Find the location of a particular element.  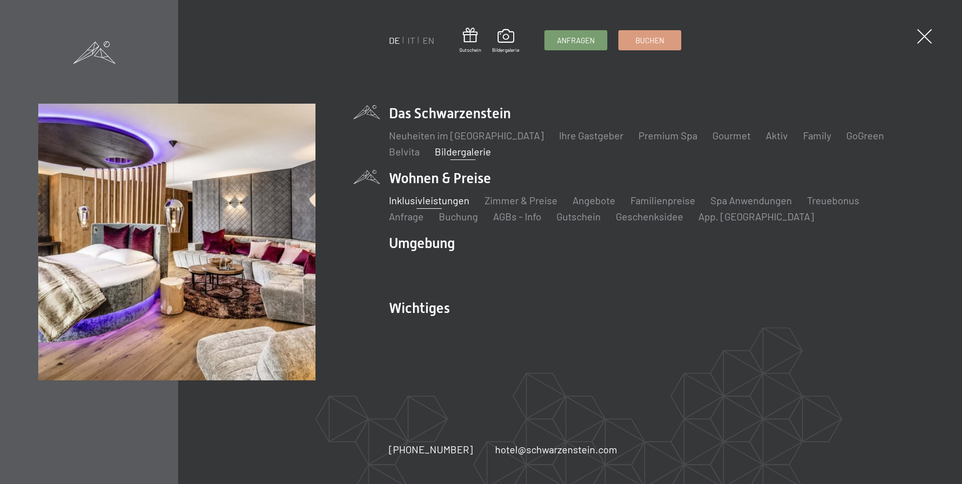

a: Spa Anwendungen is located at coordinates (751, 200).